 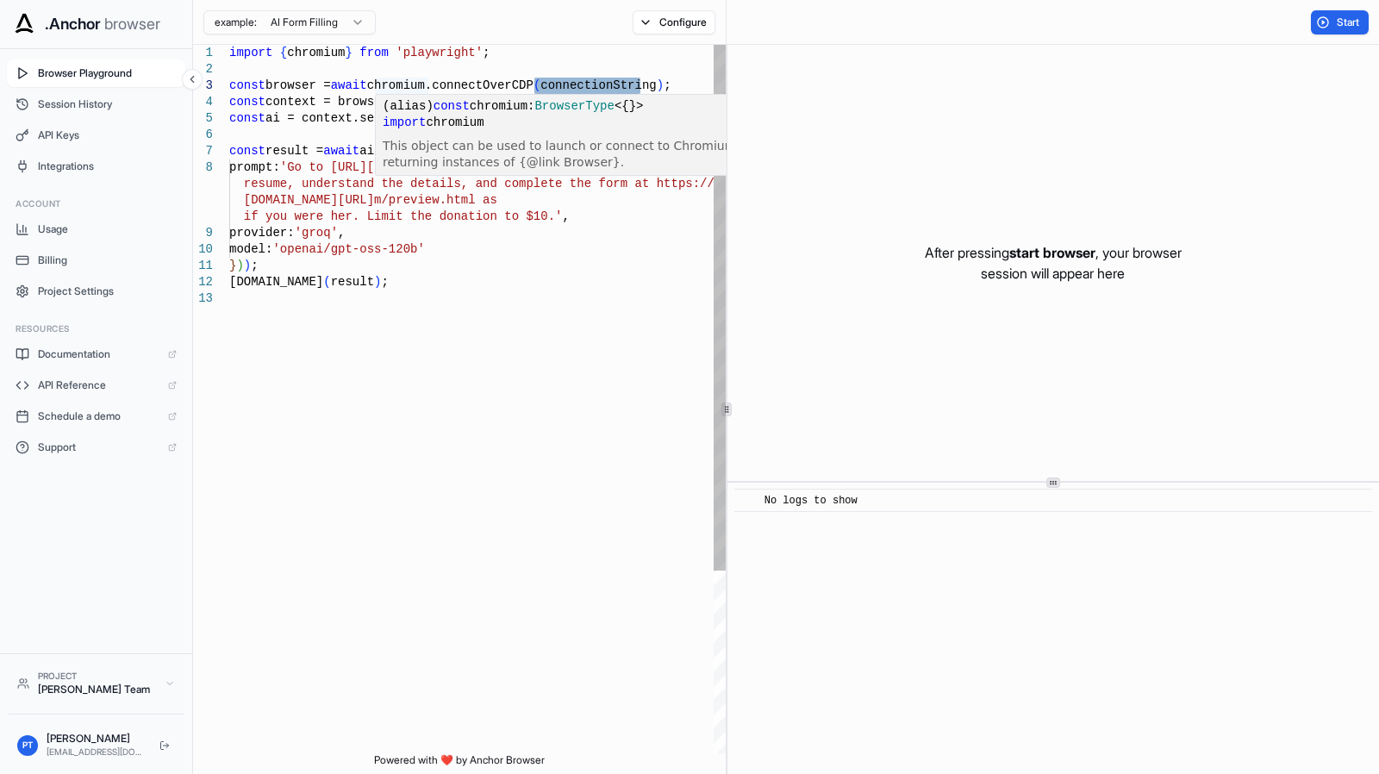 What do you see at coordinates (96, 73) in the screenshot?
I see `button: Browser Playground` at bounding box center [96, 73].